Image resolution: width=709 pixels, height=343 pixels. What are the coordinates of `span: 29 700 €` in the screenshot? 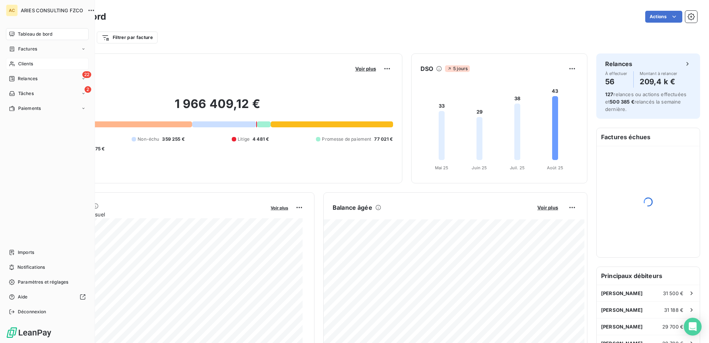 It's located at (673, 326).